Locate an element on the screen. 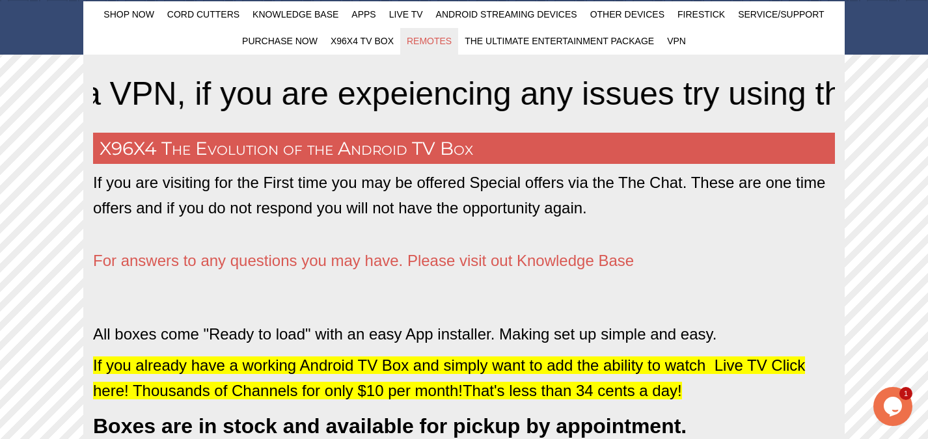 The image size is (928, 439). span: X96X4 TV Box is located at coordinates (362, 41).